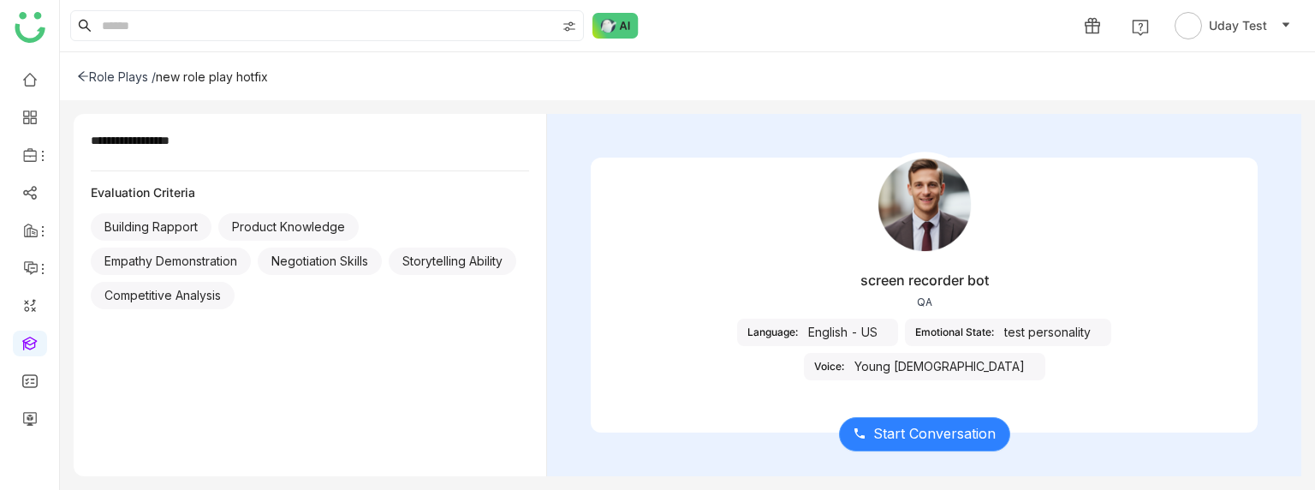 Image resolution: width=1315 pixels, height=490 pixels. I want to click on div: Competitive Analysis, so click(163, 295).